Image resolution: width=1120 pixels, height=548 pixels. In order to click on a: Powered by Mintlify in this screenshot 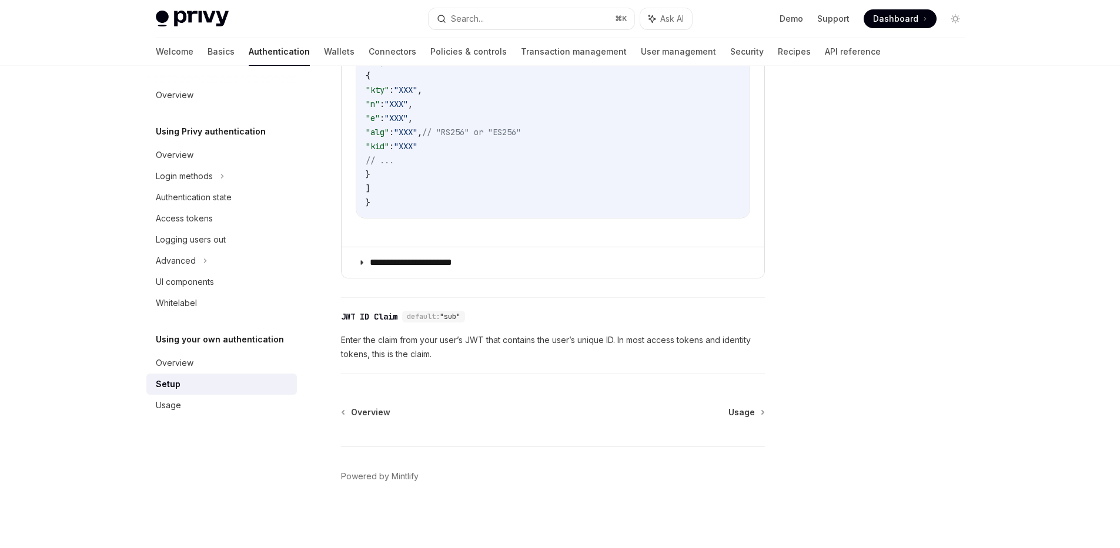, I will do `click(380, 477)`.